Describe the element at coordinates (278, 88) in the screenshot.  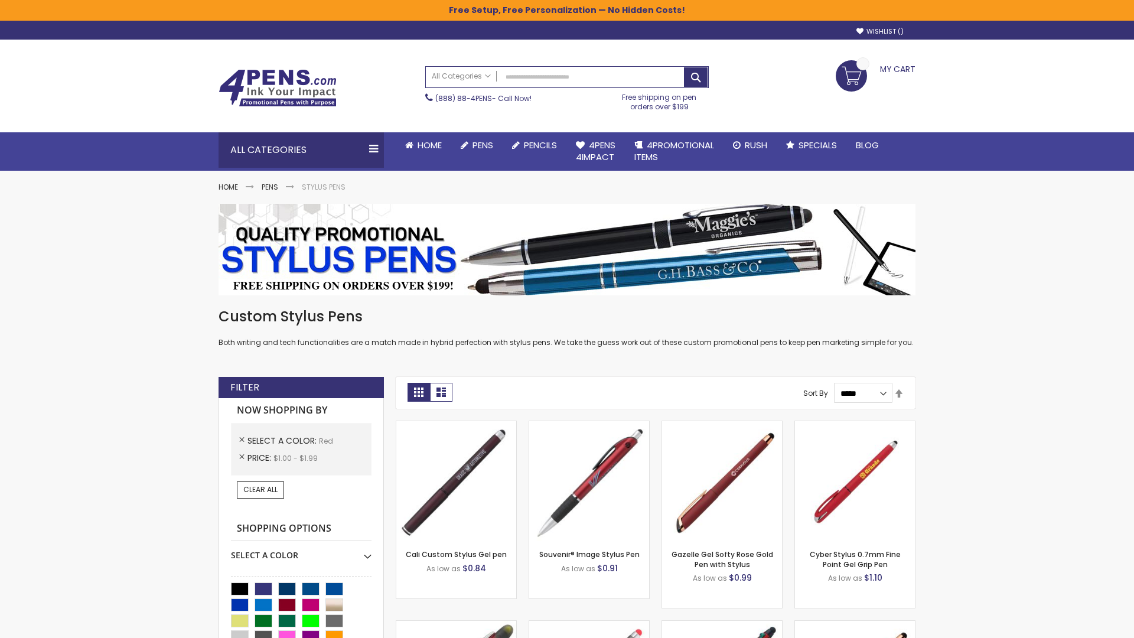
I see `img: 4Pens Custom Pens and Promotional Products` at that location.